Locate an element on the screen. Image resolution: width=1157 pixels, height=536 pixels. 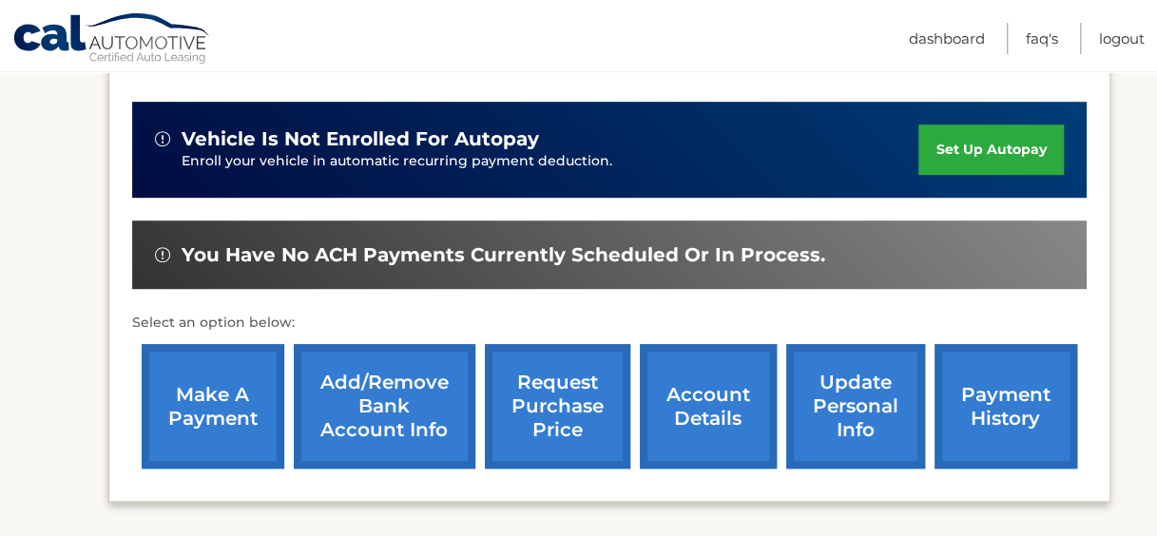
p: Enroll your vehicle in automatic recurring payment deduction. is located at coordinates (550, 162).